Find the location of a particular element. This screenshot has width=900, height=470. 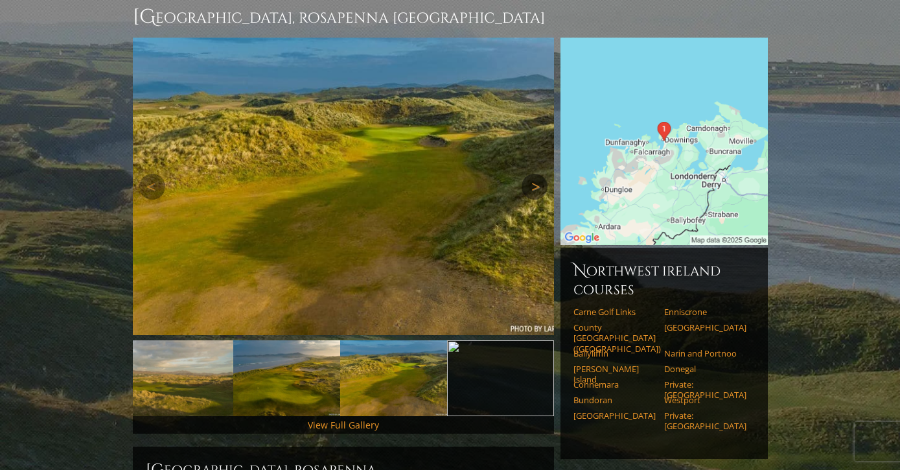

a: Donegal is located at coordinates (705, 369).